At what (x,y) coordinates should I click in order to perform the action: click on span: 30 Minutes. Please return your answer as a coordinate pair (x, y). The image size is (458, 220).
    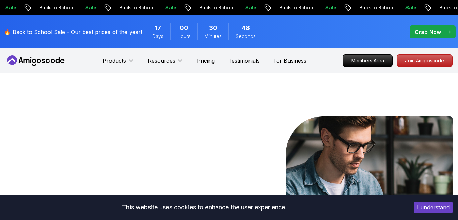
    Looking at the image, I should click on (213, 28).